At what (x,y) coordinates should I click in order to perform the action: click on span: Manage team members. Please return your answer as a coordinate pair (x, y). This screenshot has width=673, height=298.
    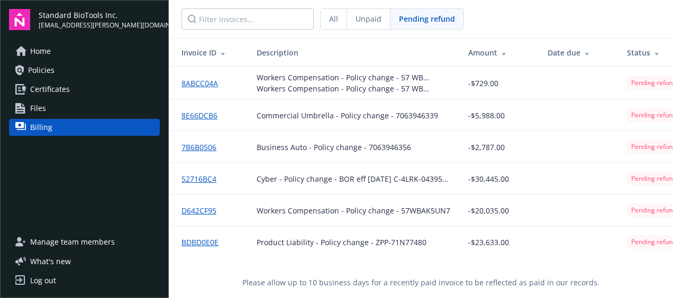
    Looking at the image, I should click on (72, 242).